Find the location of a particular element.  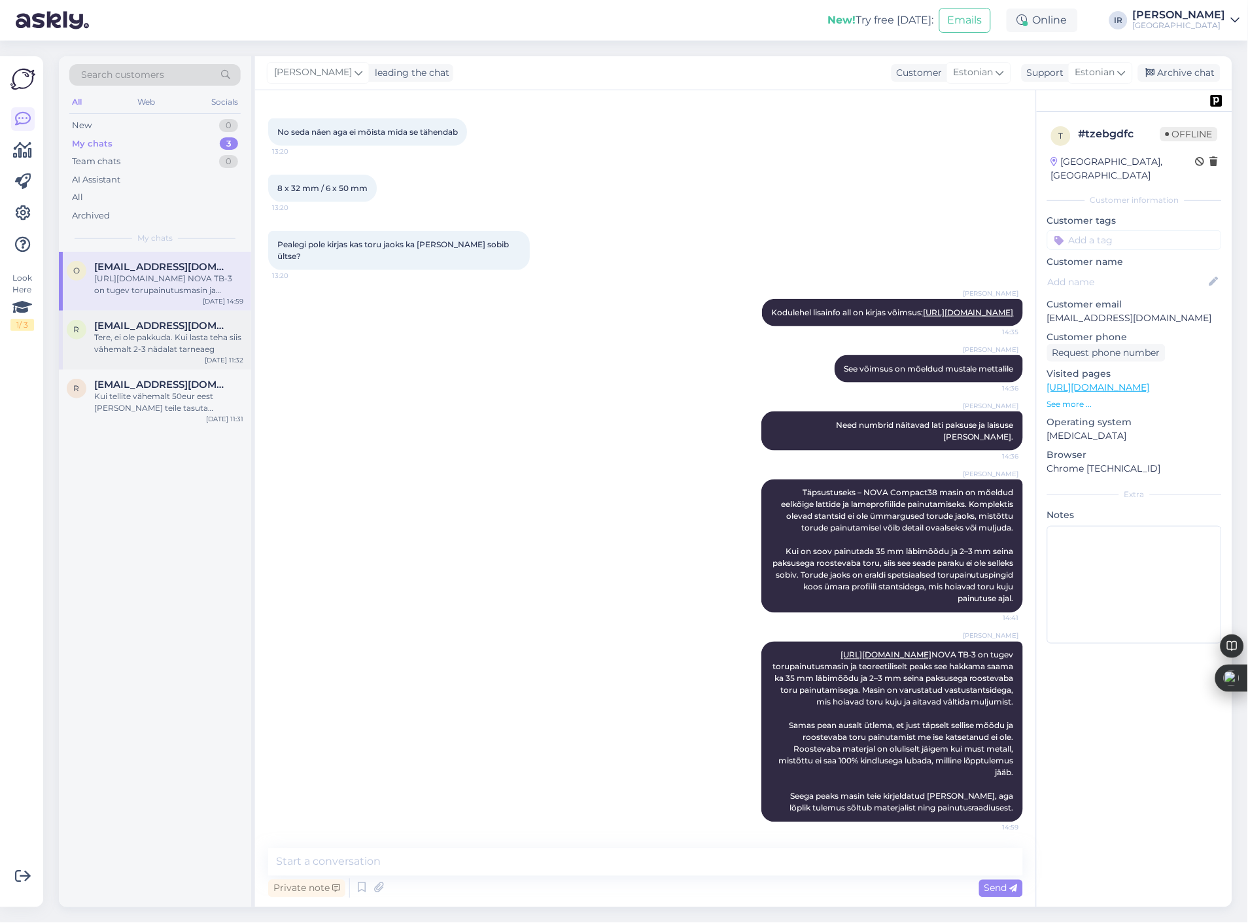

span: No seda näen aga ei mõista mida se tähendab is located at coordinates (368, 131).